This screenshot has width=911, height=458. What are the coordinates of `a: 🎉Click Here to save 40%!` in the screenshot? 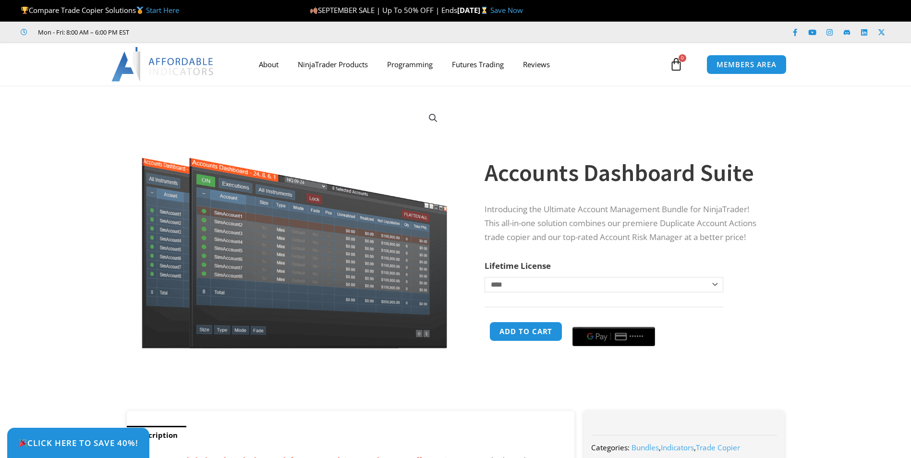 It's located at (78, 443).